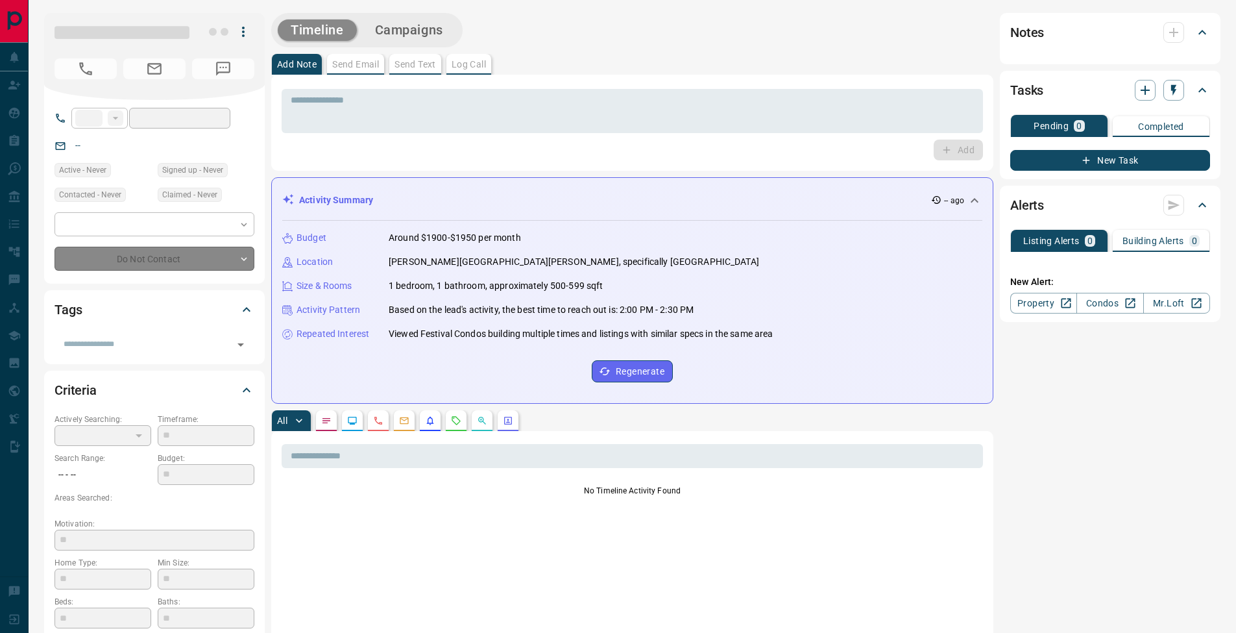  I want to click on span: No Email, so click(154, 69).